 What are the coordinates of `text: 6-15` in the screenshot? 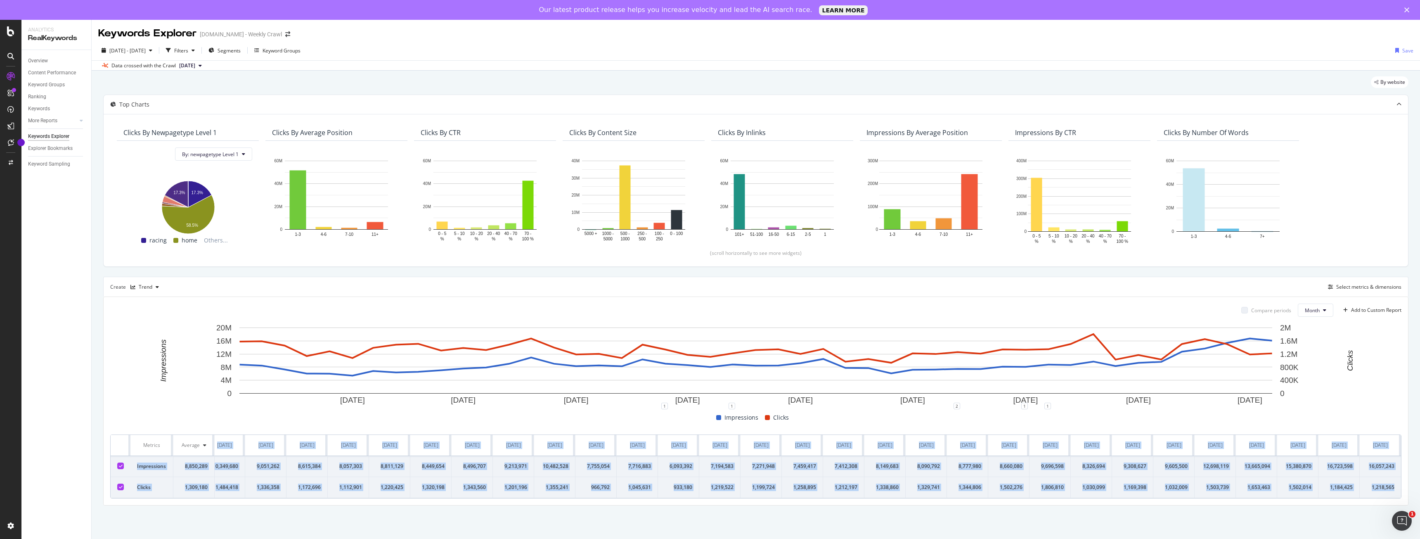 It's located at (791, 234).